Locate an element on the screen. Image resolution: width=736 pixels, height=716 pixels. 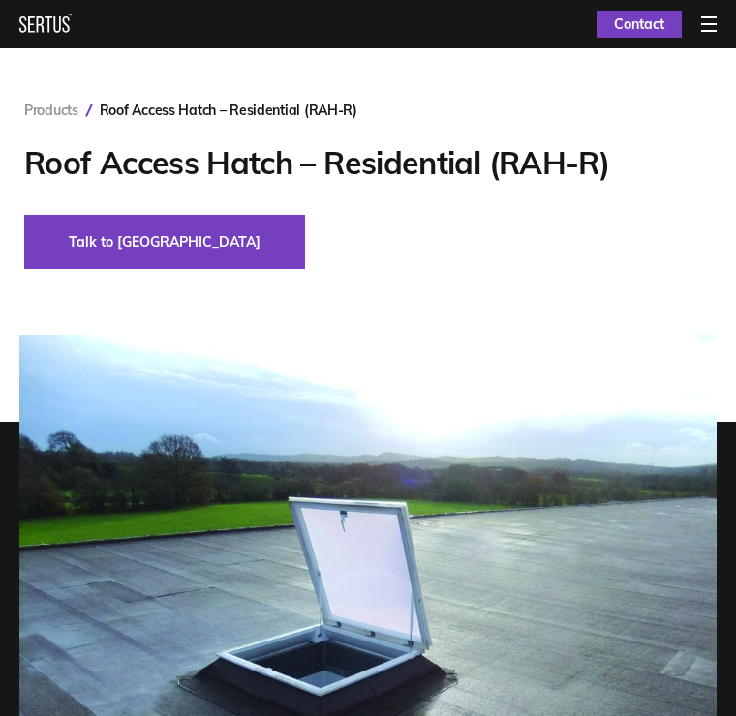
div: Chat Widget is located at coordinates (561, 604).